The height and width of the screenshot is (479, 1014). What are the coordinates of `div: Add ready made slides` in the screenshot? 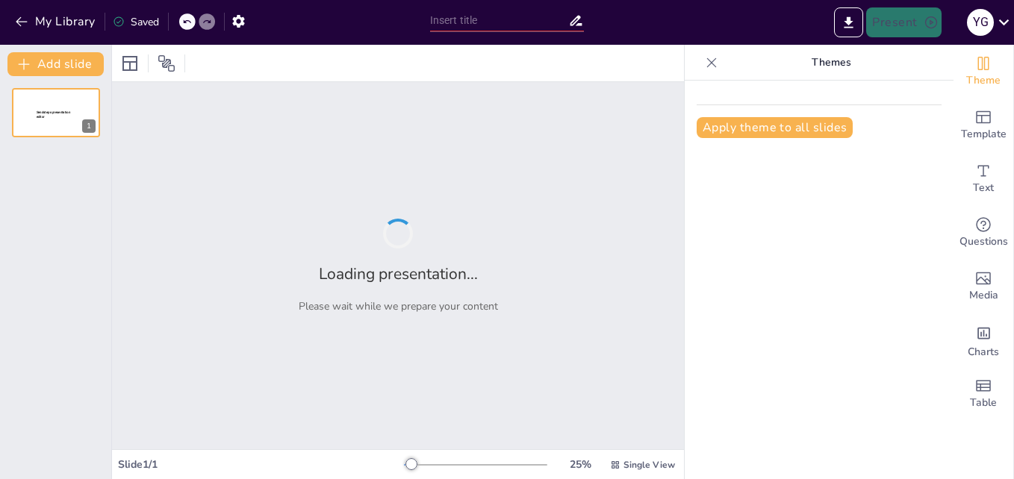 It's located at (983, 125).